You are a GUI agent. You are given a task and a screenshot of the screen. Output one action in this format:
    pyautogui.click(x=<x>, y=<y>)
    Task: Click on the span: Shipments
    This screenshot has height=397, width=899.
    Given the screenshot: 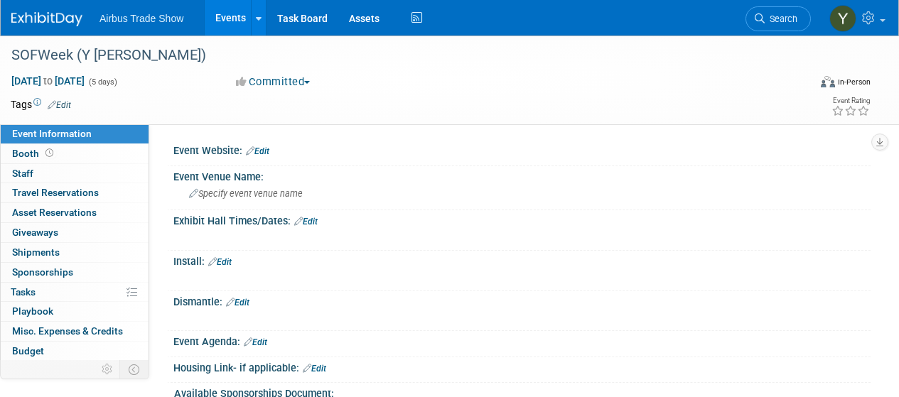 What is the action you would take?
    pyautogui.click(x=36, y=252)
    